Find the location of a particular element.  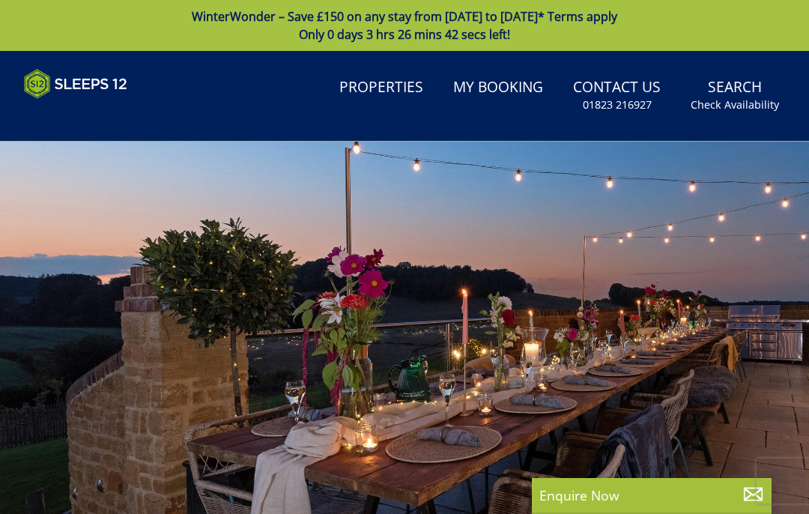

small: Check Availability is located at coordinates (734, 105).